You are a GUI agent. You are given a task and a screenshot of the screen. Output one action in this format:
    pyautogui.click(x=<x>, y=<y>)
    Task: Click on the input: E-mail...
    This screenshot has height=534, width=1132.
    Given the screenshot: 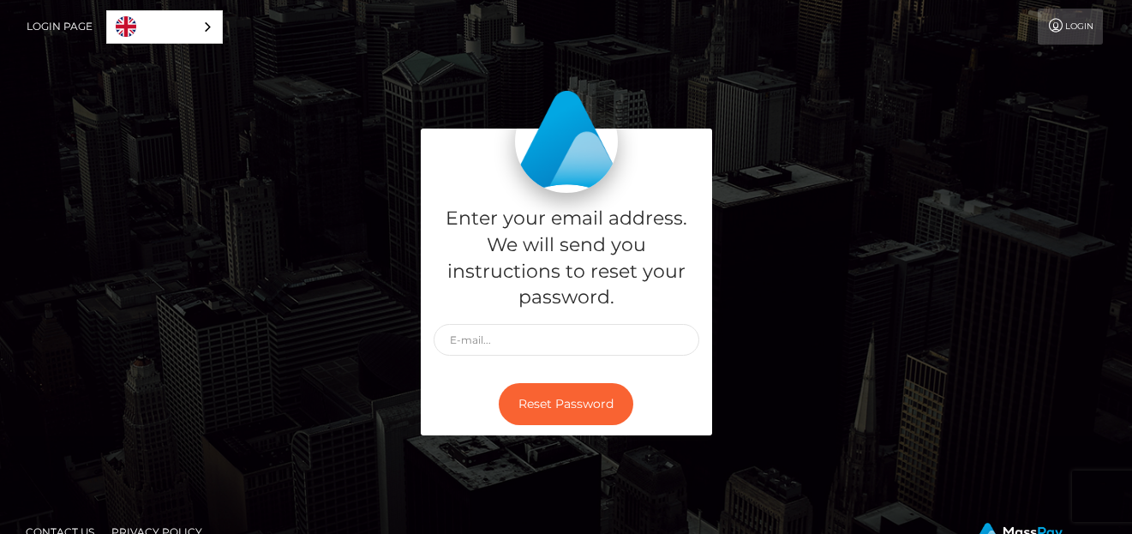 What is the action you would take?
    pyautogui.click(x=567, y=339)
    